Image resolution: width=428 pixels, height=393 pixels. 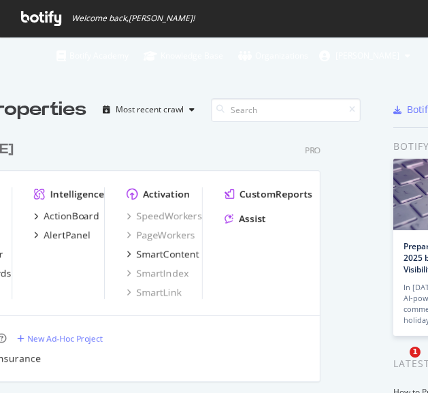 What do you see at coordinates (183, 56) in the screenshot?
I see `a: Knowledge Base` at bounding box center [183, 56].